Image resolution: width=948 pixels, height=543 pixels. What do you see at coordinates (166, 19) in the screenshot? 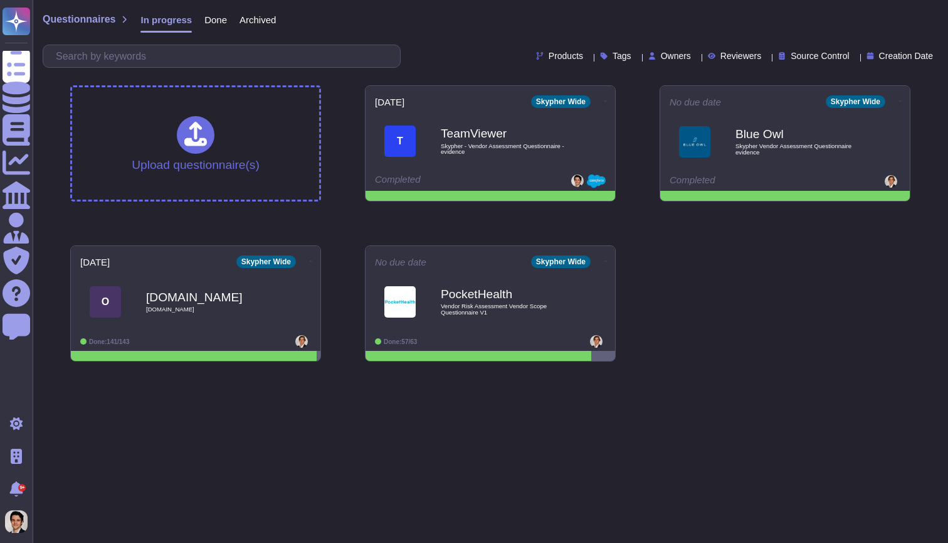
I see `span: In progress` at bounding box center [166, 19].